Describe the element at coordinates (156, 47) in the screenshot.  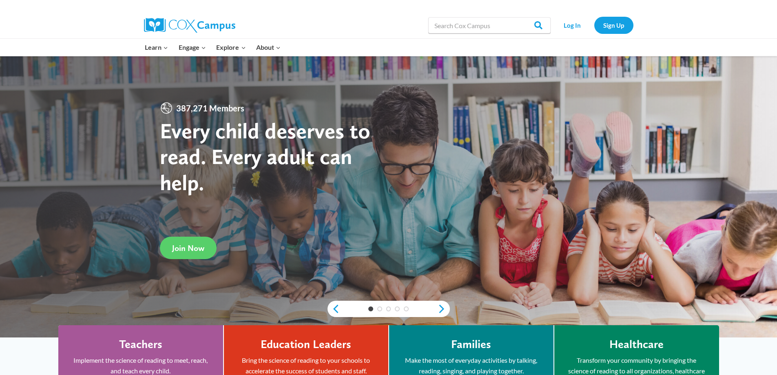
I see `span: Learn` at that location.